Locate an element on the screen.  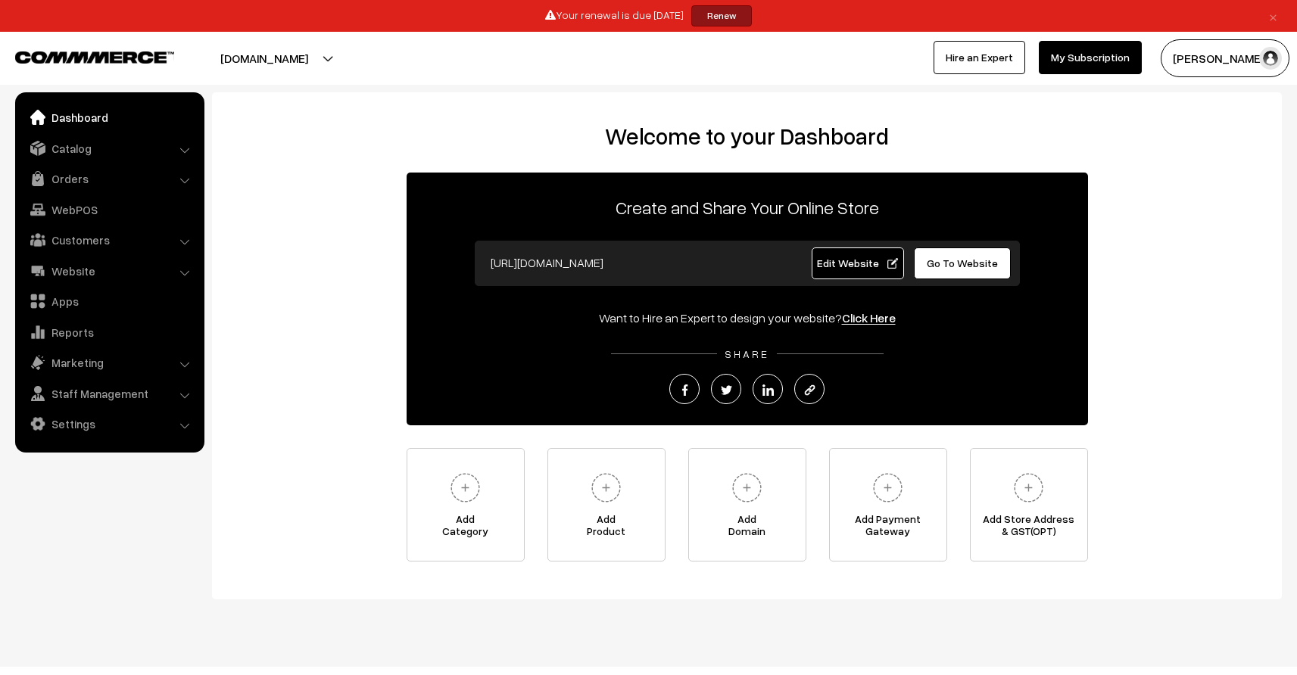
img: COMMMERCE is located at coordinates (95, 57).